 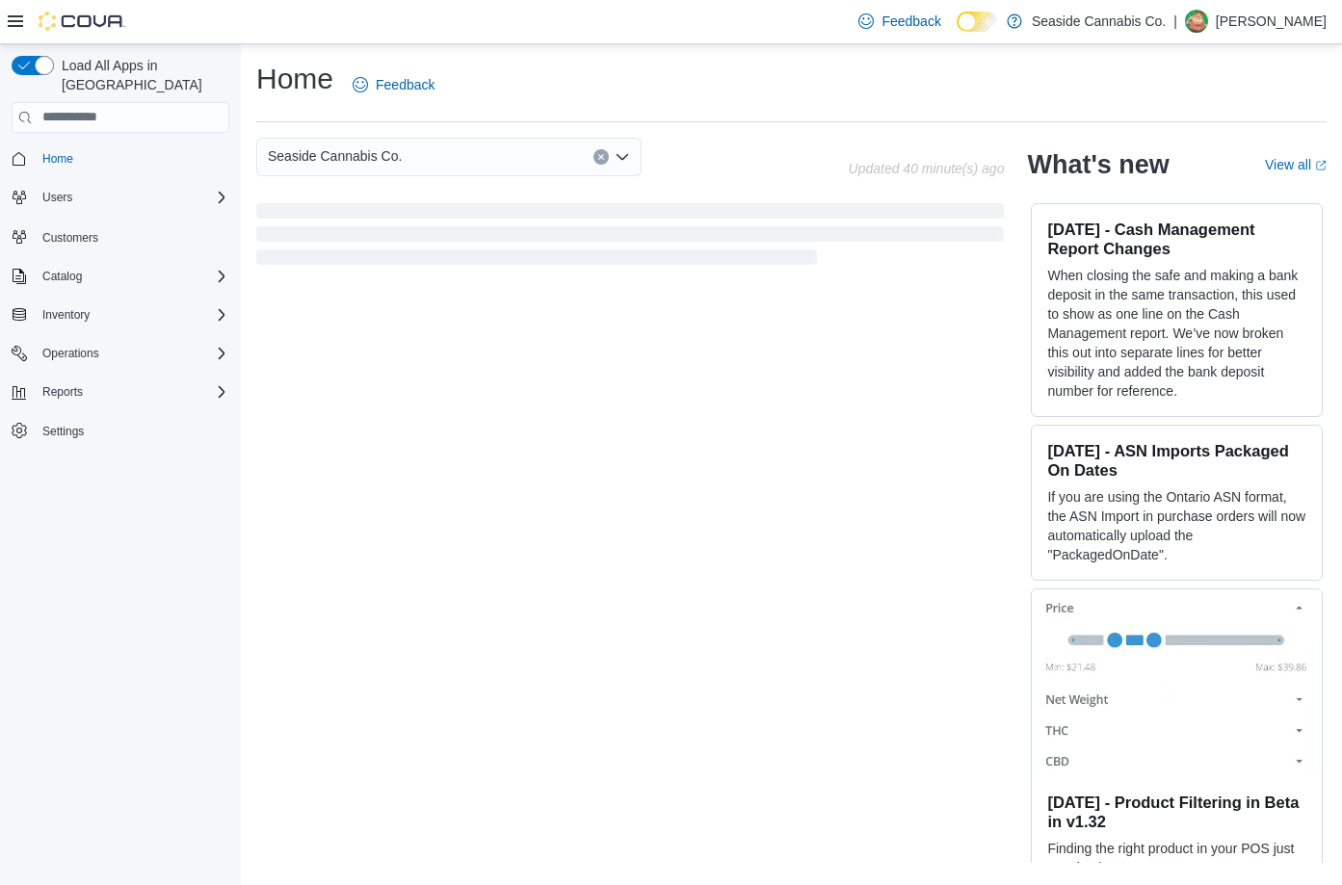 I want to click on p: Seaside Cannabis Co., so click(x=1098, y=21).